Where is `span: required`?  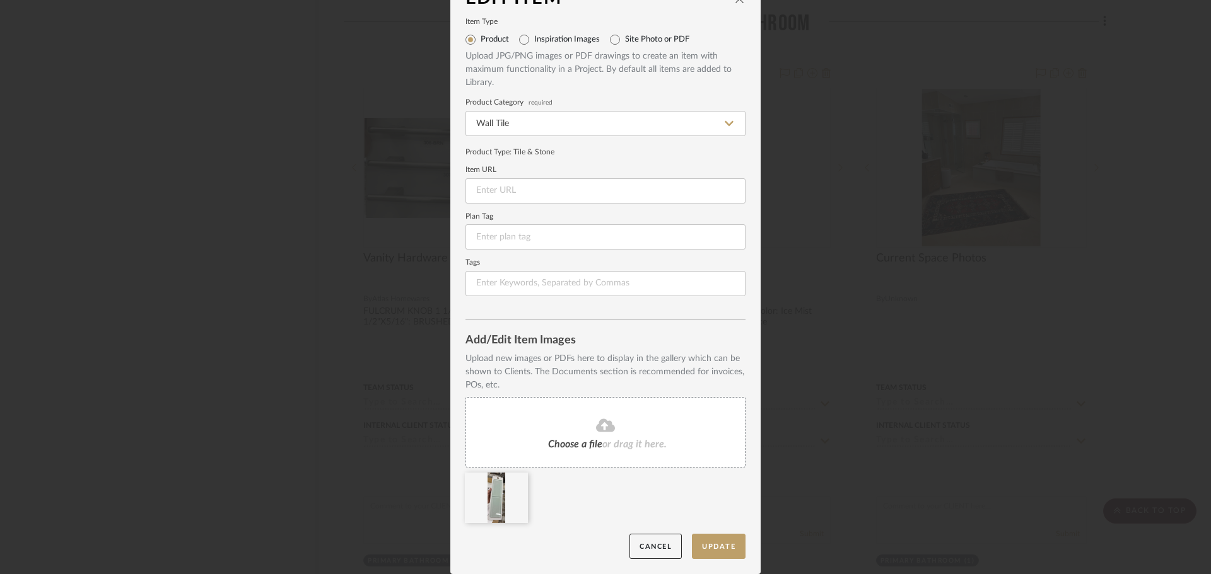
span: required is located at coordinates (540, 103).